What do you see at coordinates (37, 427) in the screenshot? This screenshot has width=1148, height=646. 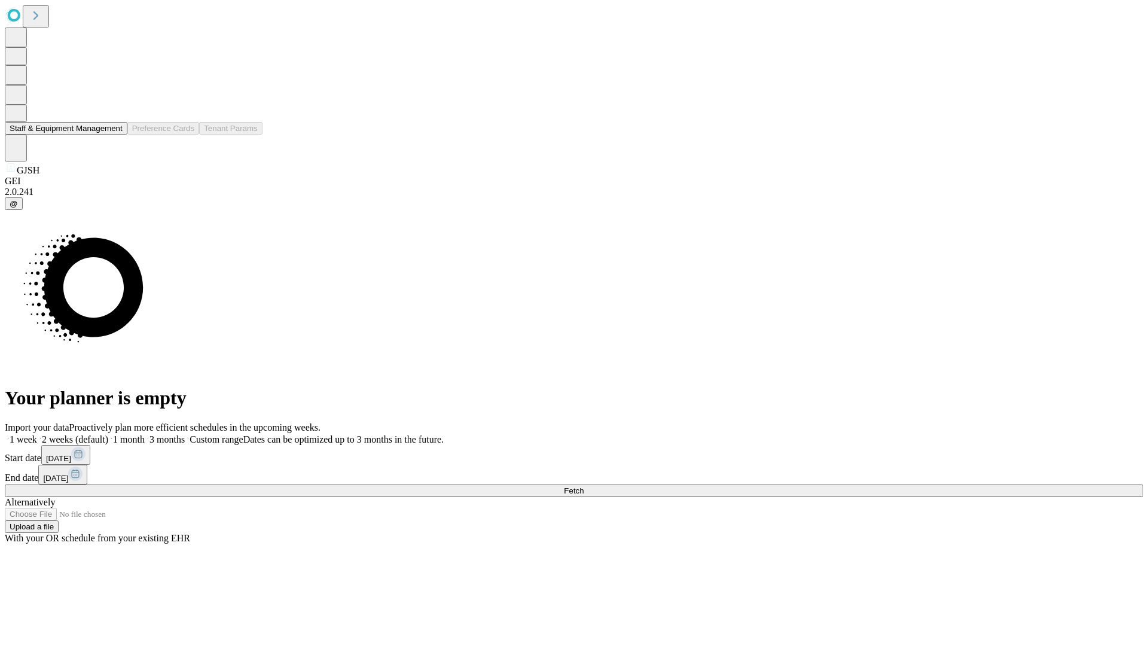 I see `span: Import your data` at bounding box center [37, 427].